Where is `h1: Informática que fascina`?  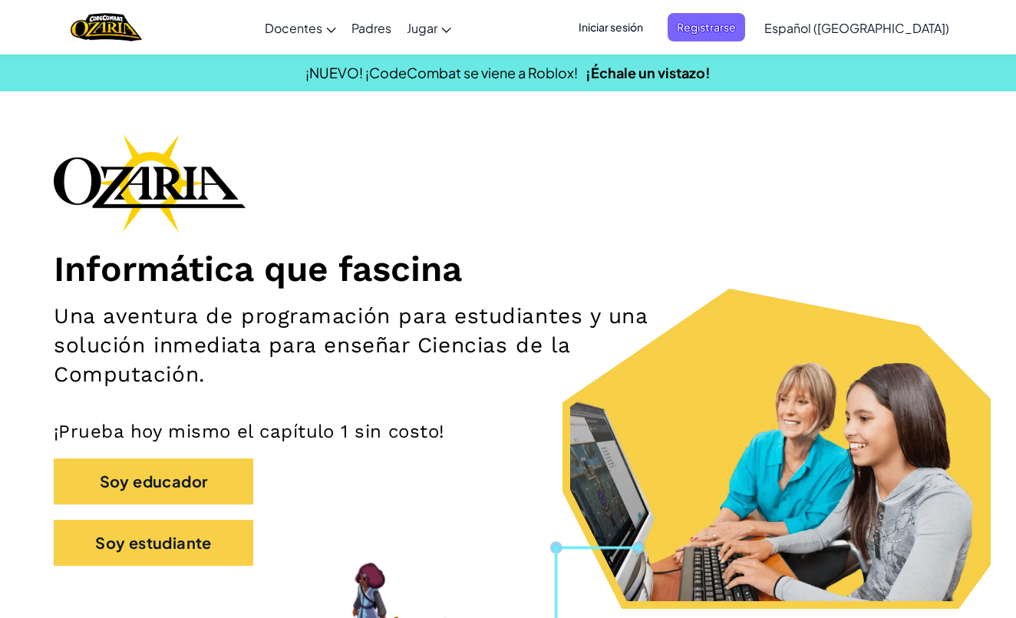
h1: Informática que fascina is located at coordinates (508, 269).